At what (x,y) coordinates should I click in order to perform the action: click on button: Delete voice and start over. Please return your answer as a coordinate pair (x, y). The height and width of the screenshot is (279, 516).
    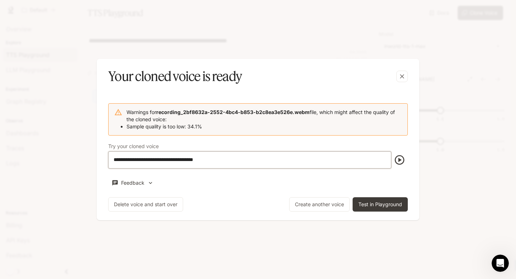
    Looking at the image, I should click on (146, 204).